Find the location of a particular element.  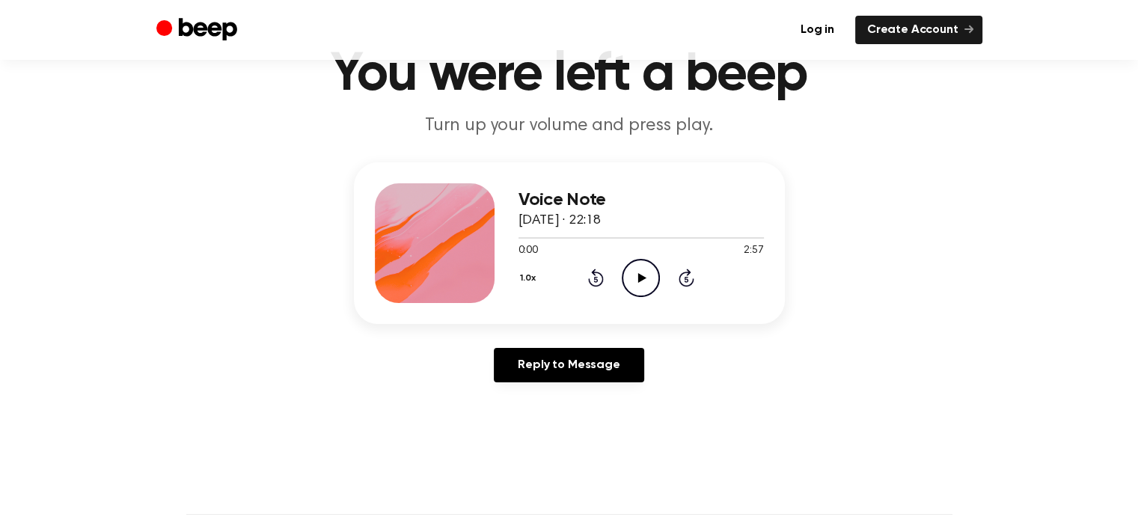

button: 1.0x is located at coordinates (530, 278).